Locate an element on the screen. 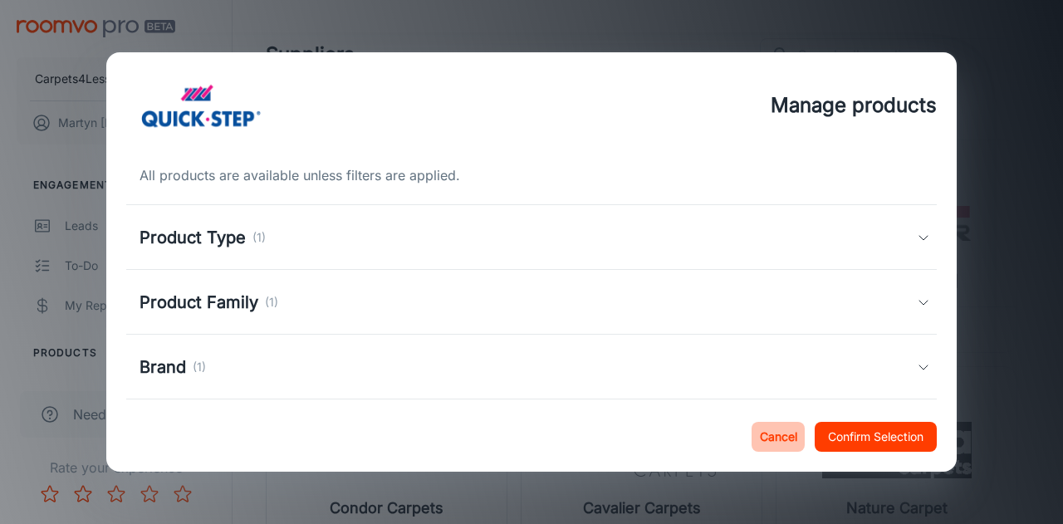 Image resolution: width=1063 pixels, height=524 pixels. button: Cancel is located at coordinates (778, 437).